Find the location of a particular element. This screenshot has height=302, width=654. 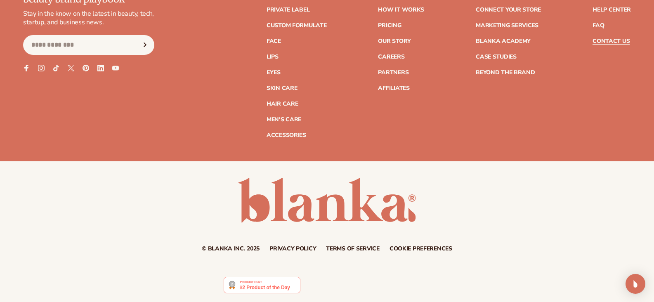

a: Cookie preferences is located at coordinates (421, 249).